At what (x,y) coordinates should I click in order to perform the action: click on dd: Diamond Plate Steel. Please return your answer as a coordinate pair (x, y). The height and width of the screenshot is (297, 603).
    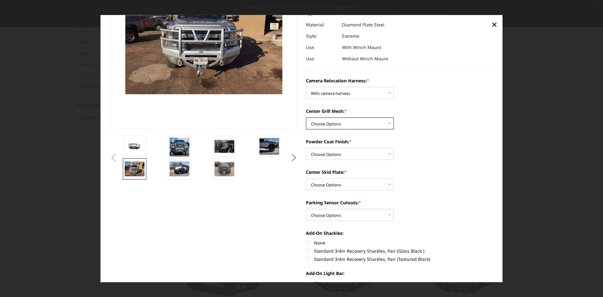
    Looking at the image, I should click on (363, 25).